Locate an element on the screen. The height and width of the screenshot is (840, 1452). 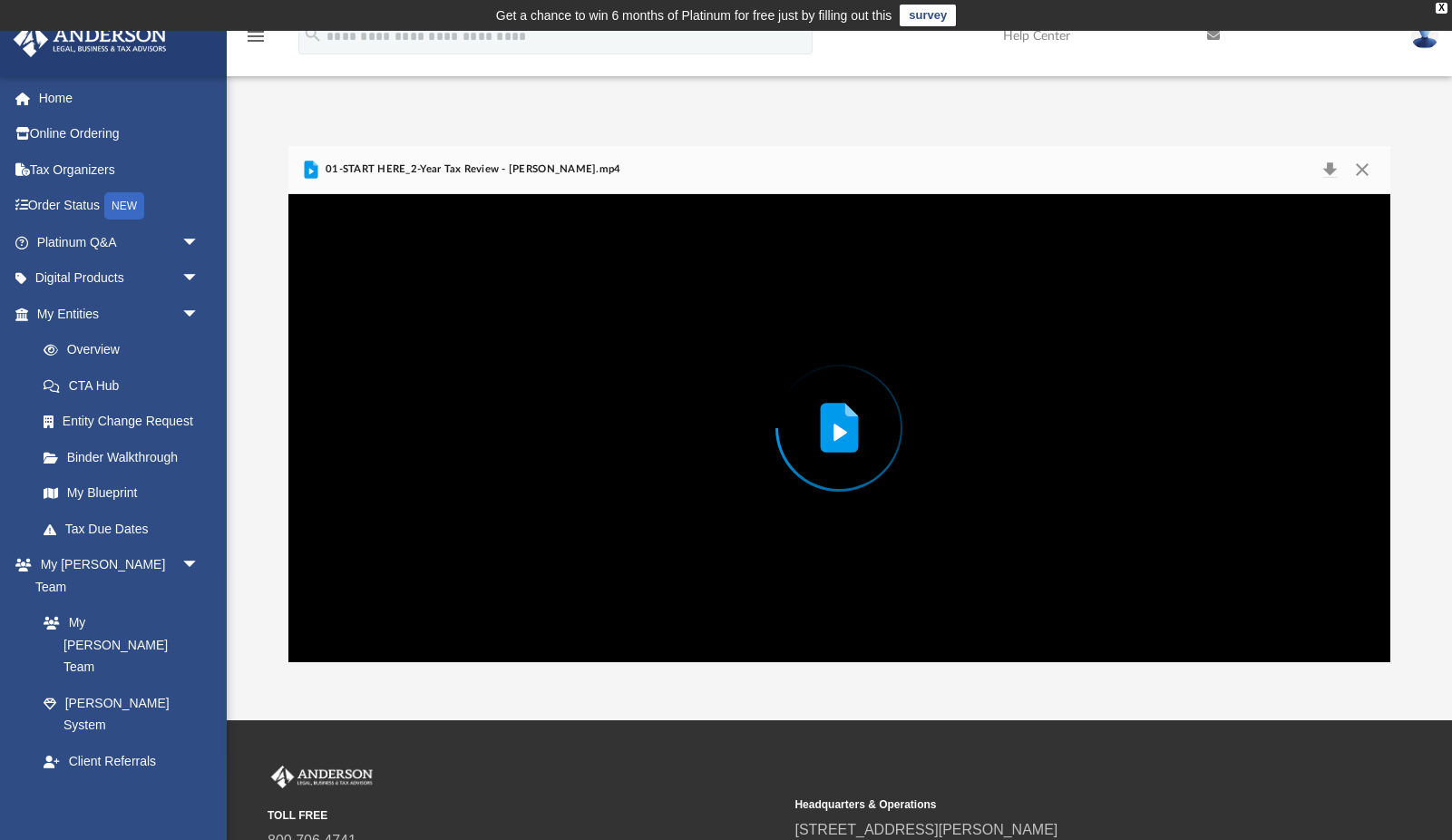
small: Headquarters & Operations is located at coordinates (1051, 804).